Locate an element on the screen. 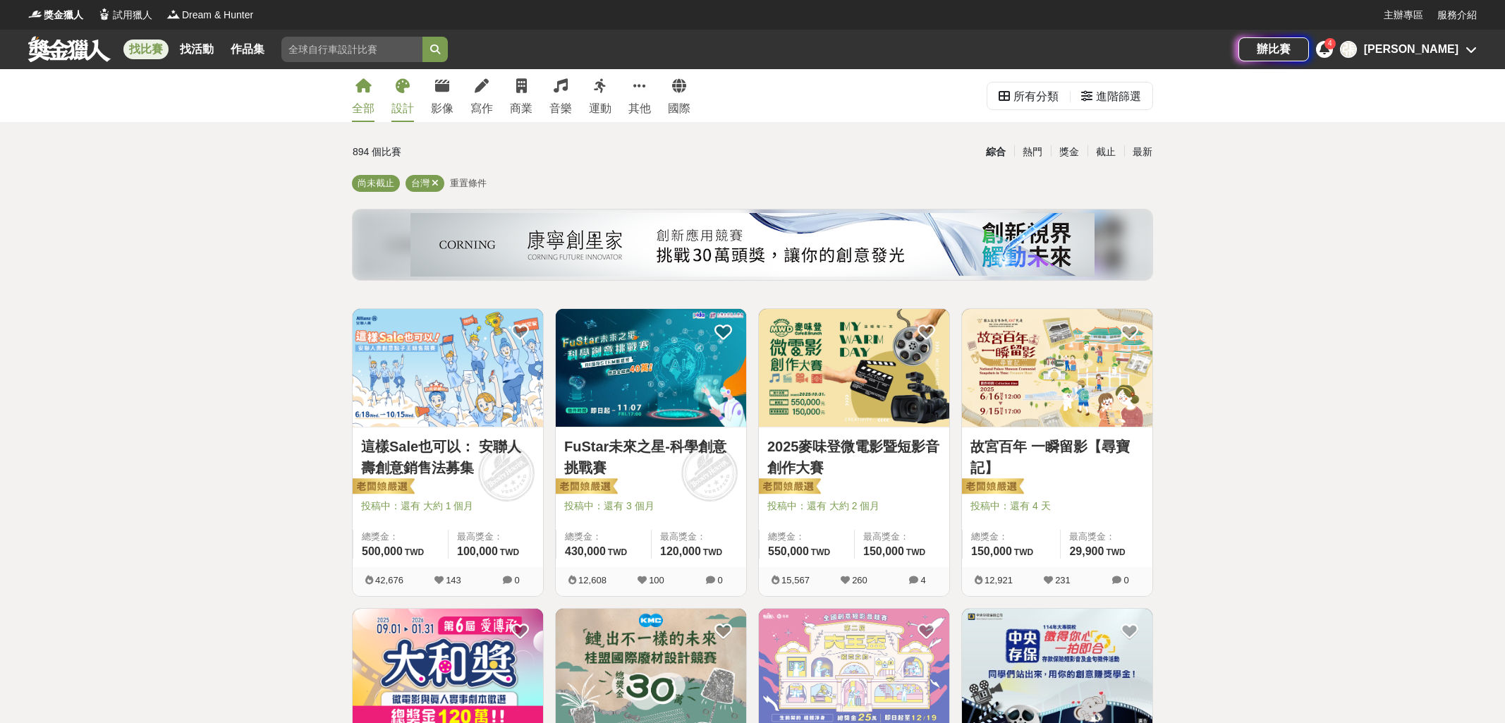 Image resolution: width=1505 pixels, height=723 pixels. span: 投稿中：還有 大約 2 個月 is located at coordinates (854, 506).